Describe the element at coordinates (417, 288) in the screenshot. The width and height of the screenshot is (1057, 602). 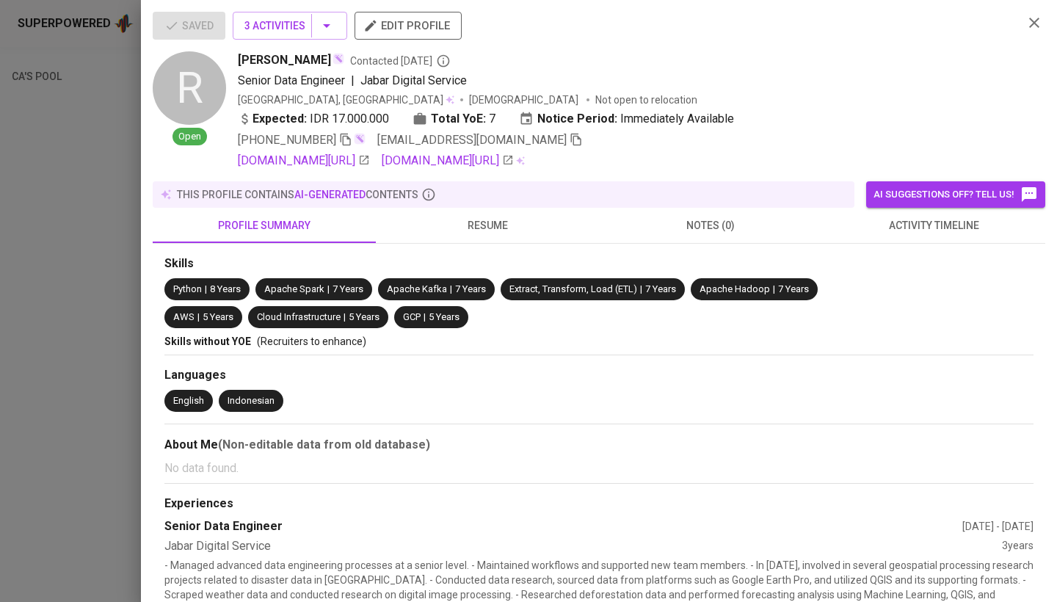
I see `span: Apache Kafka` at that location.